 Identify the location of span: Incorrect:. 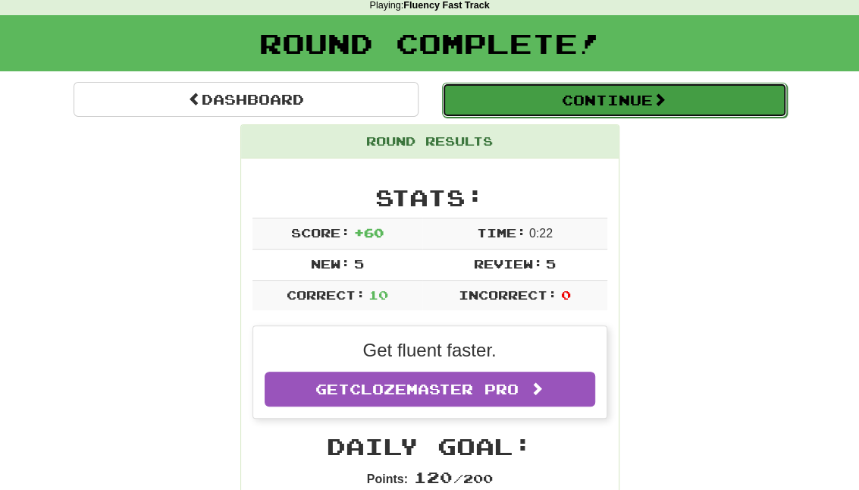
(508, 294).